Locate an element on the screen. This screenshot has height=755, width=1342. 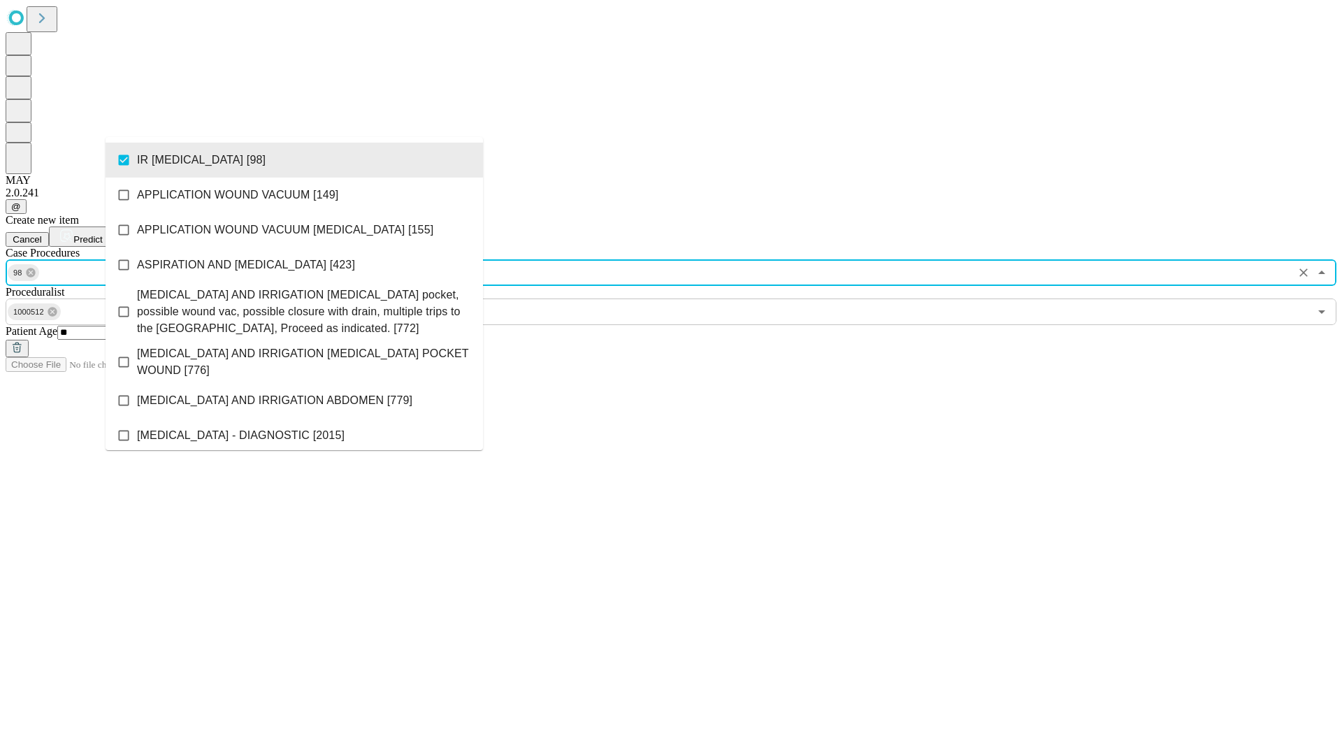
div: 2.0.241 is located at coordinates (671, 193).